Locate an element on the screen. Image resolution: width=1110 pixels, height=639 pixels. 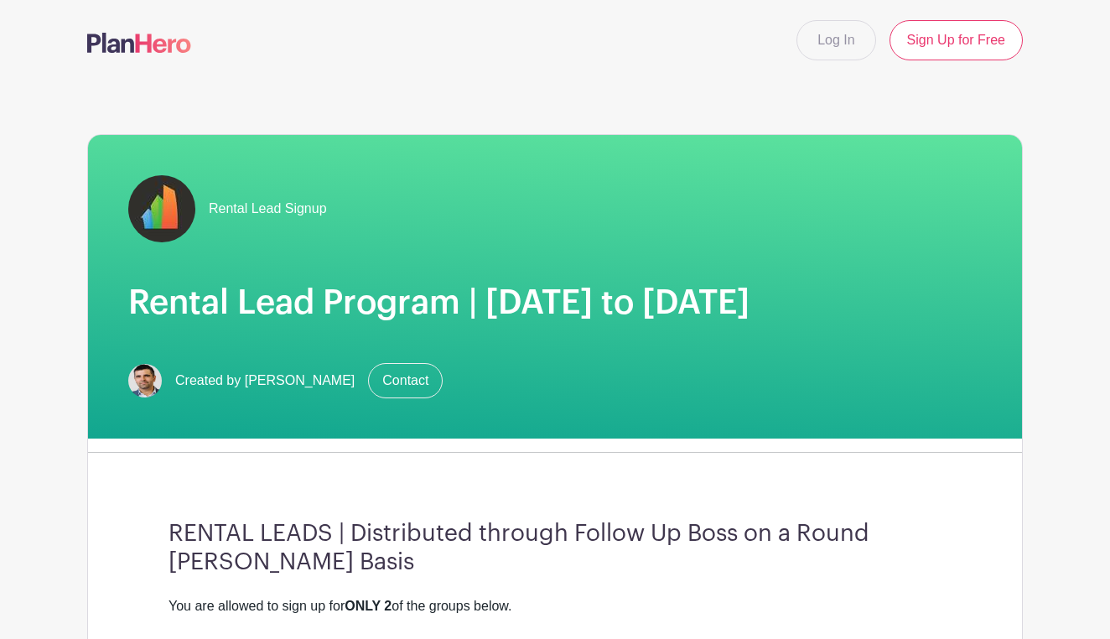
img: fulton-grace-logo.jpeg is located at coordinates (162, 209).